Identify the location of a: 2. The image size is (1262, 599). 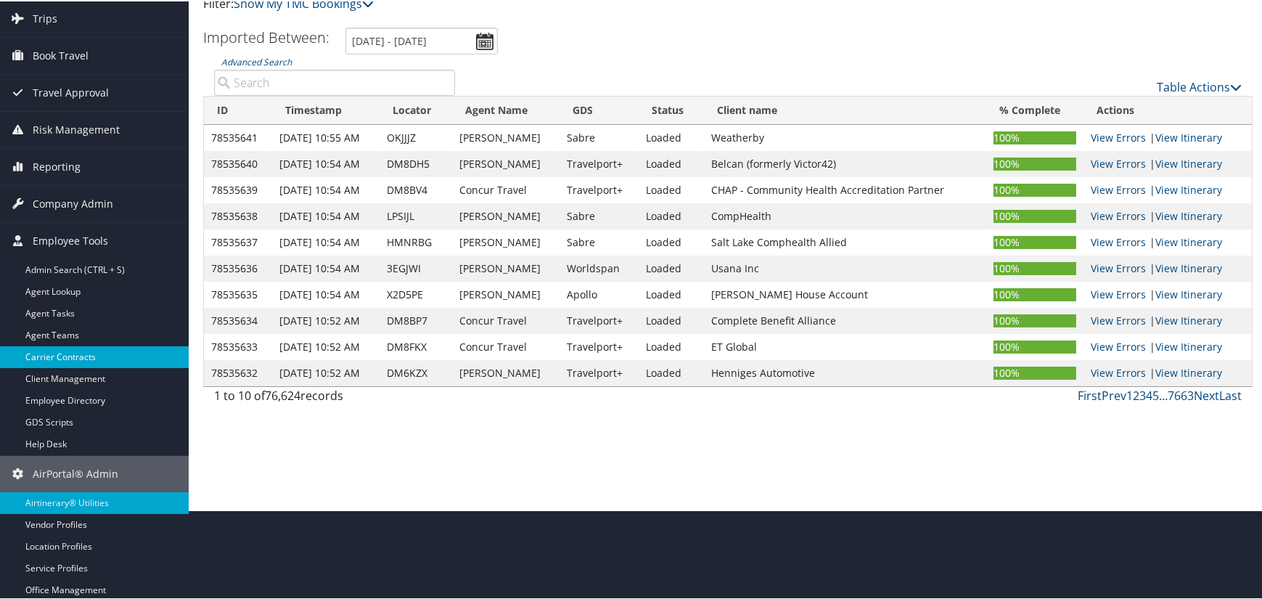
(1136, 394).